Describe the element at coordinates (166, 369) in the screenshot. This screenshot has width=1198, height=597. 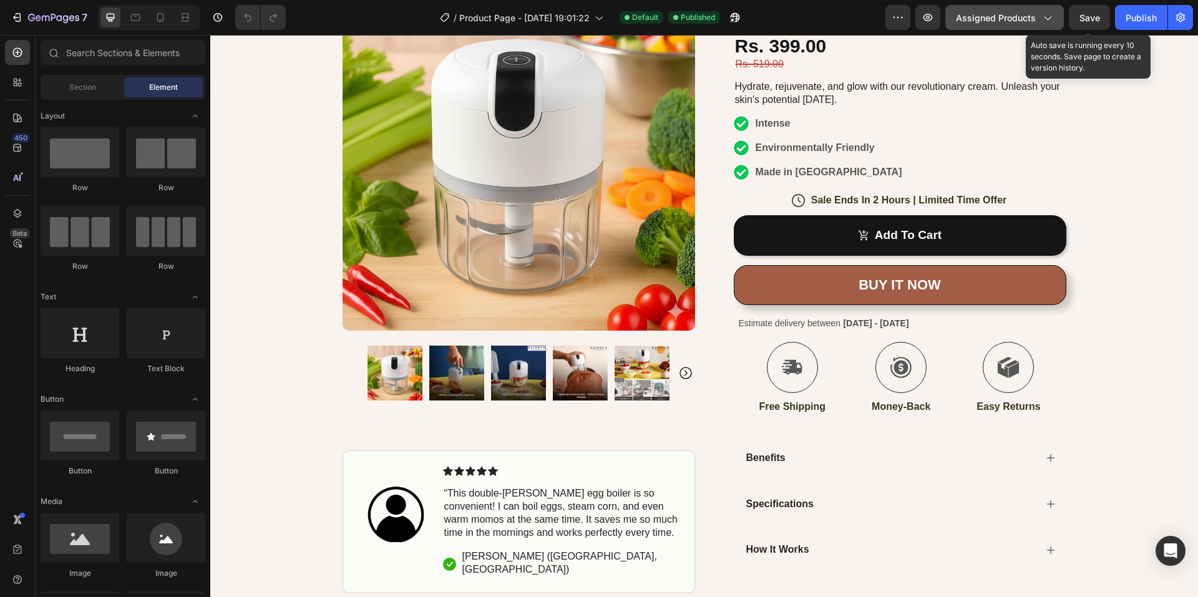
I see `div: Text Block` at that location.